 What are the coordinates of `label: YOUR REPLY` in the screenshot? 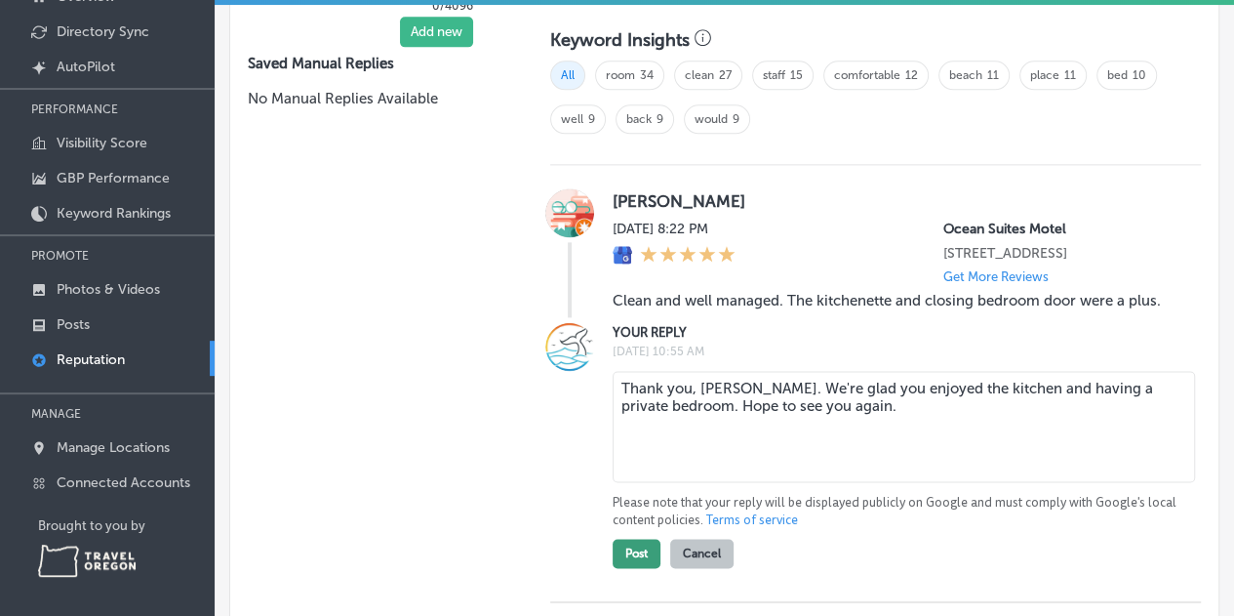 It's located at (895, 332).